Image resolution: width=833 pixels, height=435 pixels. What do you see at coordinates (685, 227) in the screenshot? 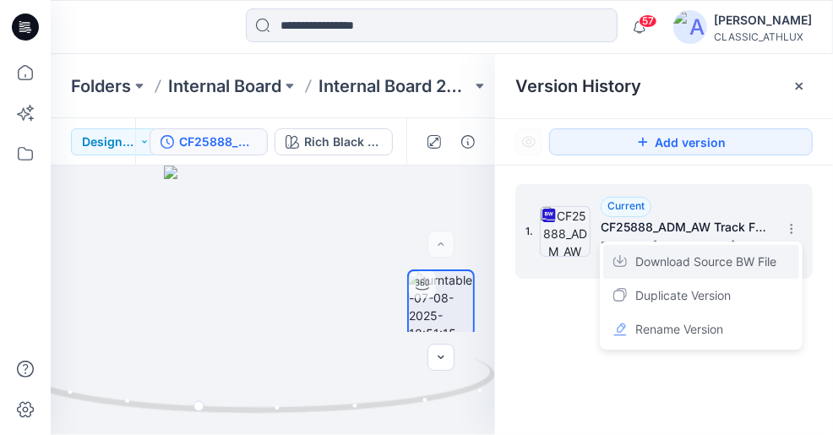
I see `h5: CF25888_ADM_AW Track FZ 07AUG25` at bounding box center [685, 227].